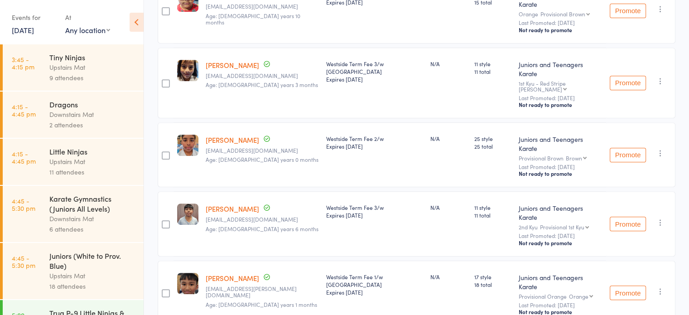  I want to click on div: Provisional Orange, so click(560, 296).